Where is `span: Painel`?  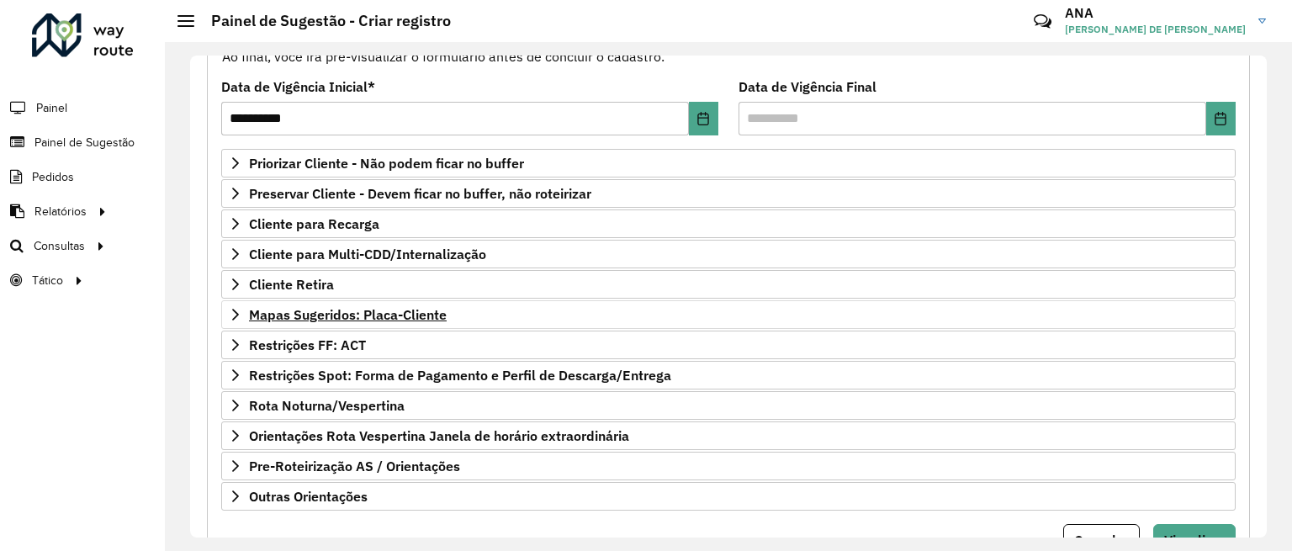
span: Painel is located at coordinates (51, 108).